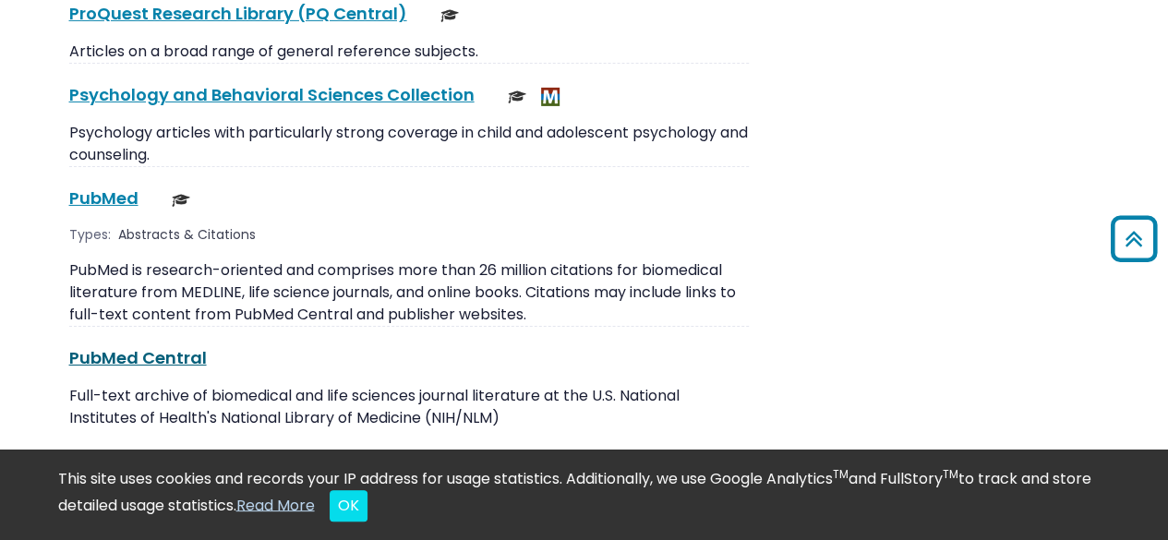 This screenshot has width=1168, height=540. What do you see at coordinates (103, 198) in the screenshot?
I see `a: PubMed` at bounding box center [103, 198].